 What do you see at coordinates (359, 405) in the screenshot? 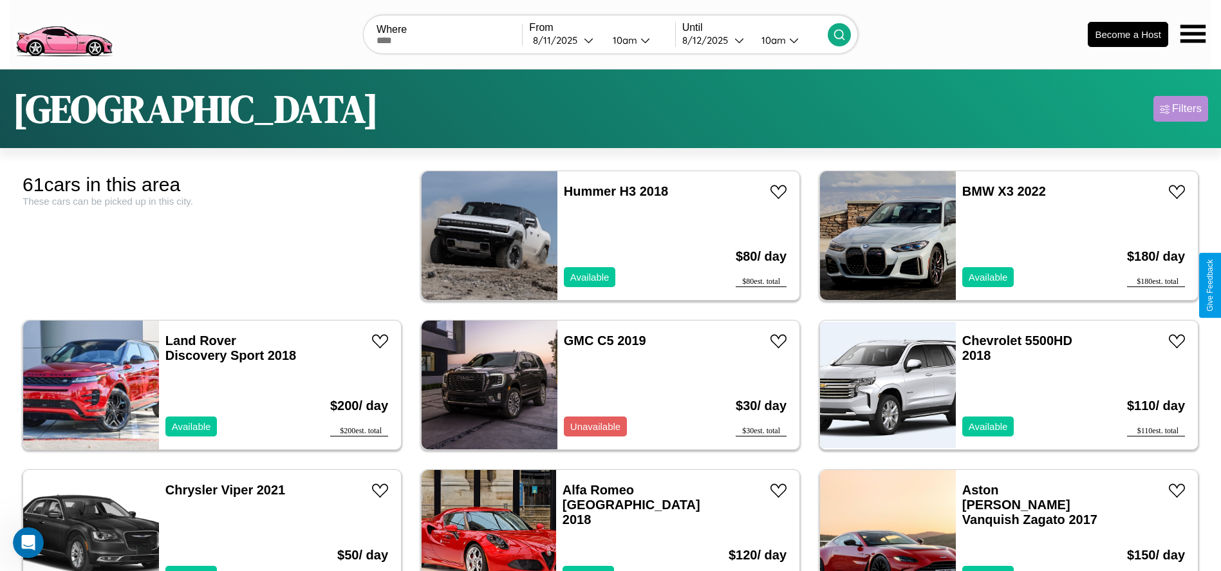
I see `h3: $ 200 / day` at bounding box center [359, 405].